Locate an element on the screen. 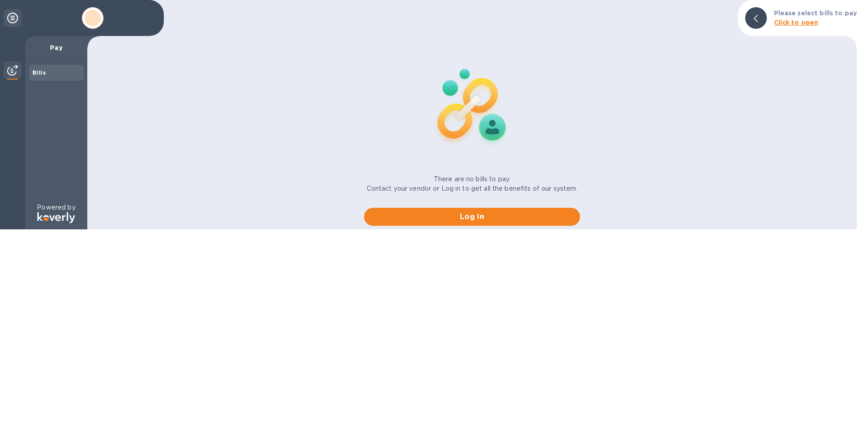  b: Please select bills to pay is located at coordinates (815, 13).